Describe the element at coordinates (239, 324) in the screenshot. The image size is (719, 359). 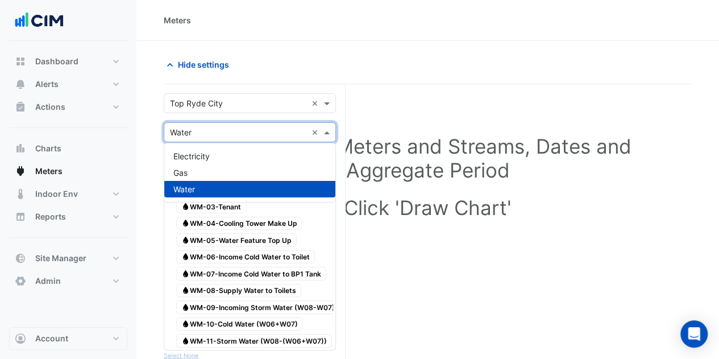
I see `span: WM-10-Cold Water (W06+W07)` at that location.